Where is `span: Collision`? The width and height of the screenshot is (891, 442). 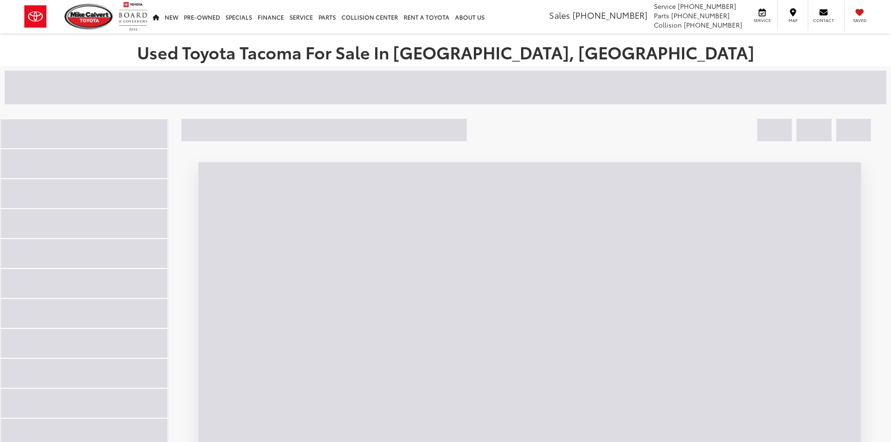
span: Collision is located at coordinates (668, 25).